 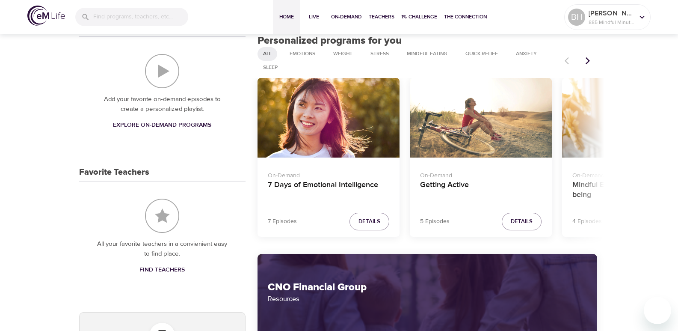 I want to click on span: Anxiety, so click(x=527, y=54).